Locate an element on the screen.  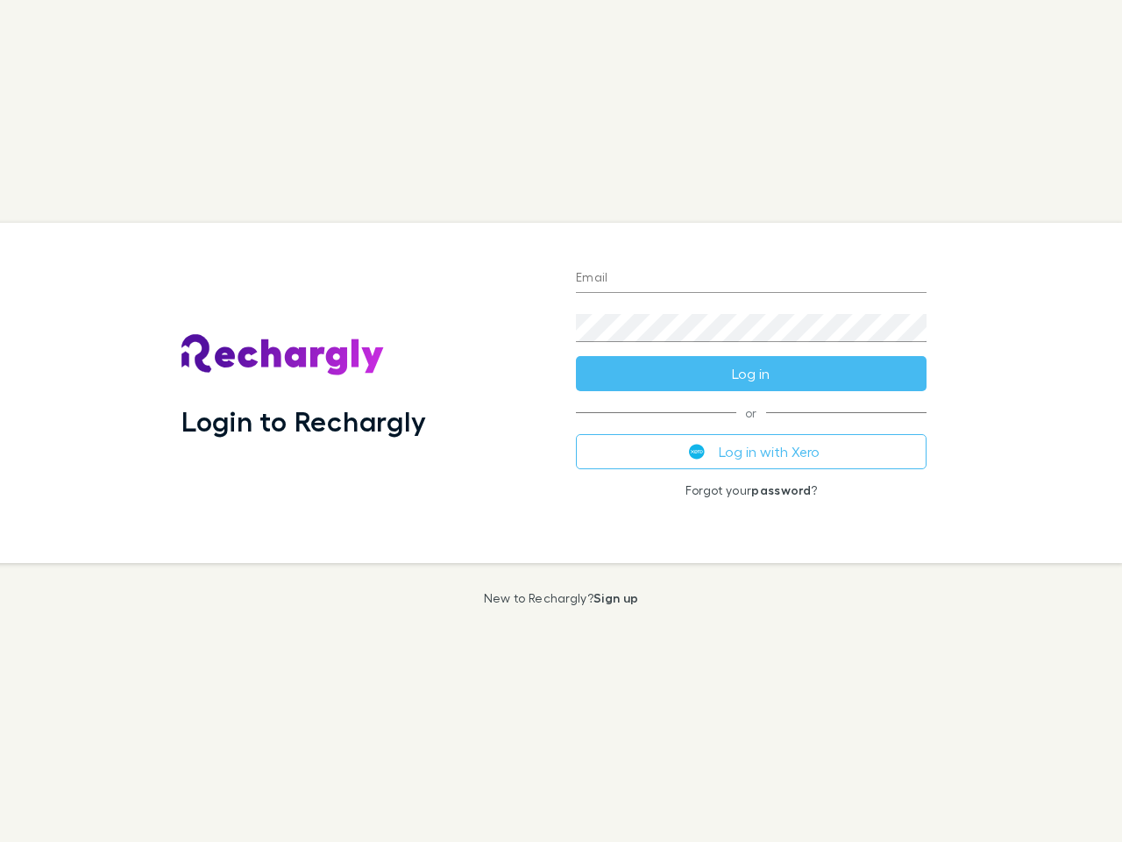
p: Forgot your ? is located at coordinates (752, 490).